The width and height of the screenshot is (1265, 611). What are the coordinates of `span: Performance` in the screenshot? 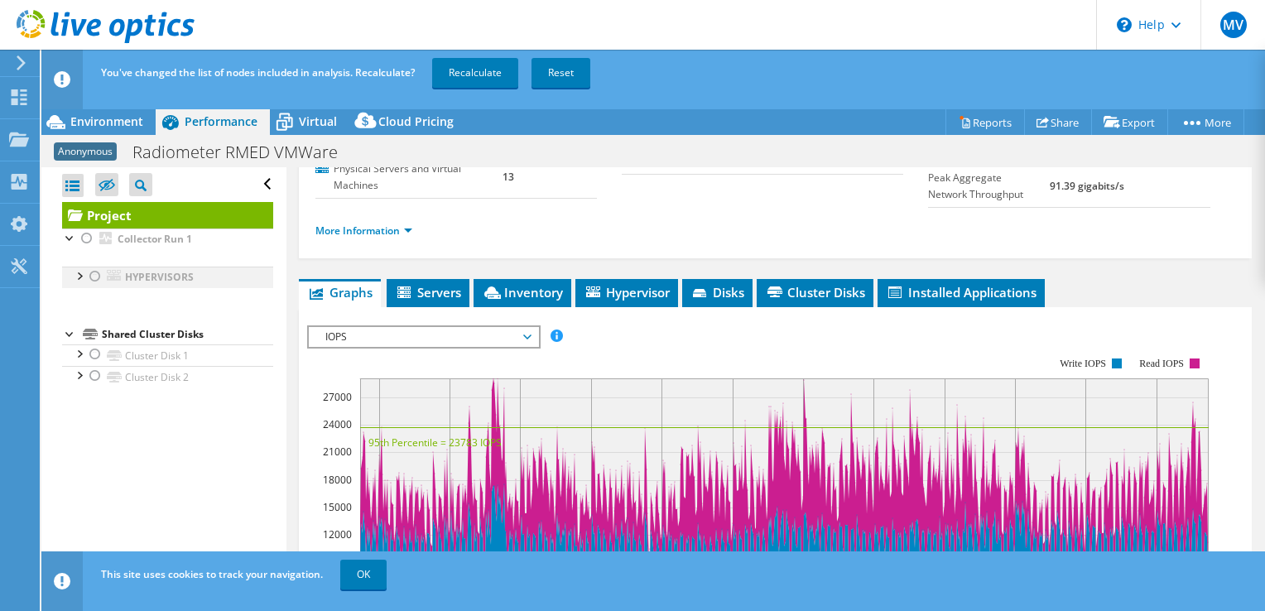 It's located at (221, 121).